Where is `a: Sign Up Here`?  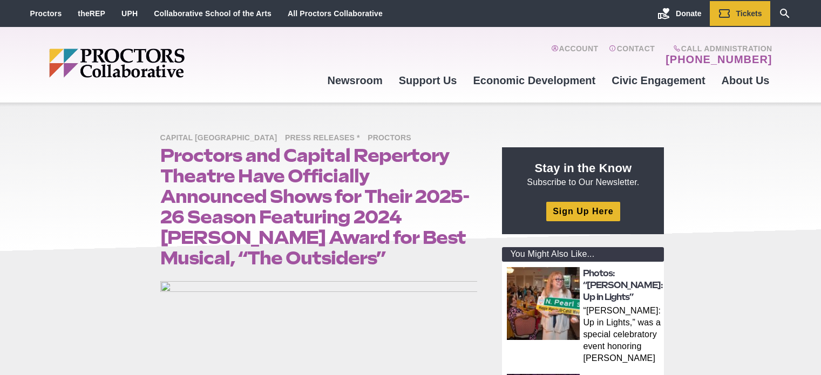 a: Sign Up Here is located at coordinates (583, 211).